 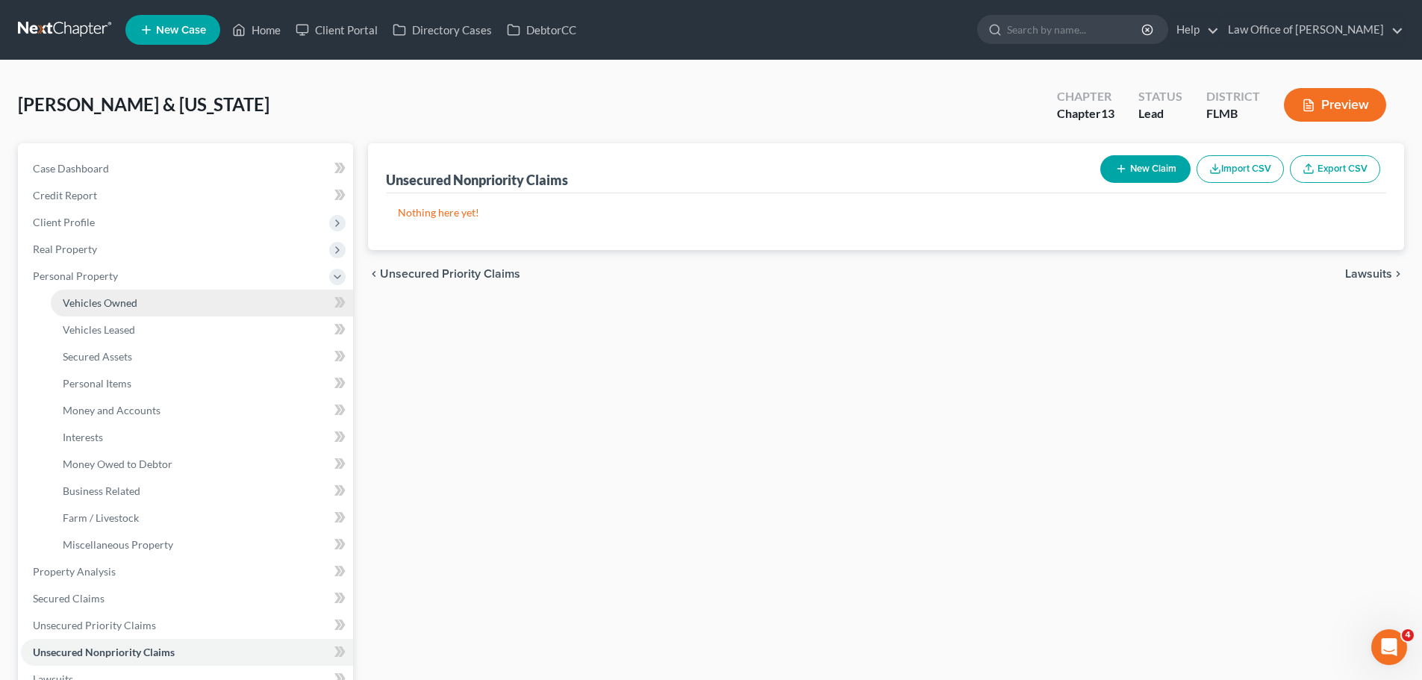 I want to click on input: Search by name..., so click(x=1075, y=29).